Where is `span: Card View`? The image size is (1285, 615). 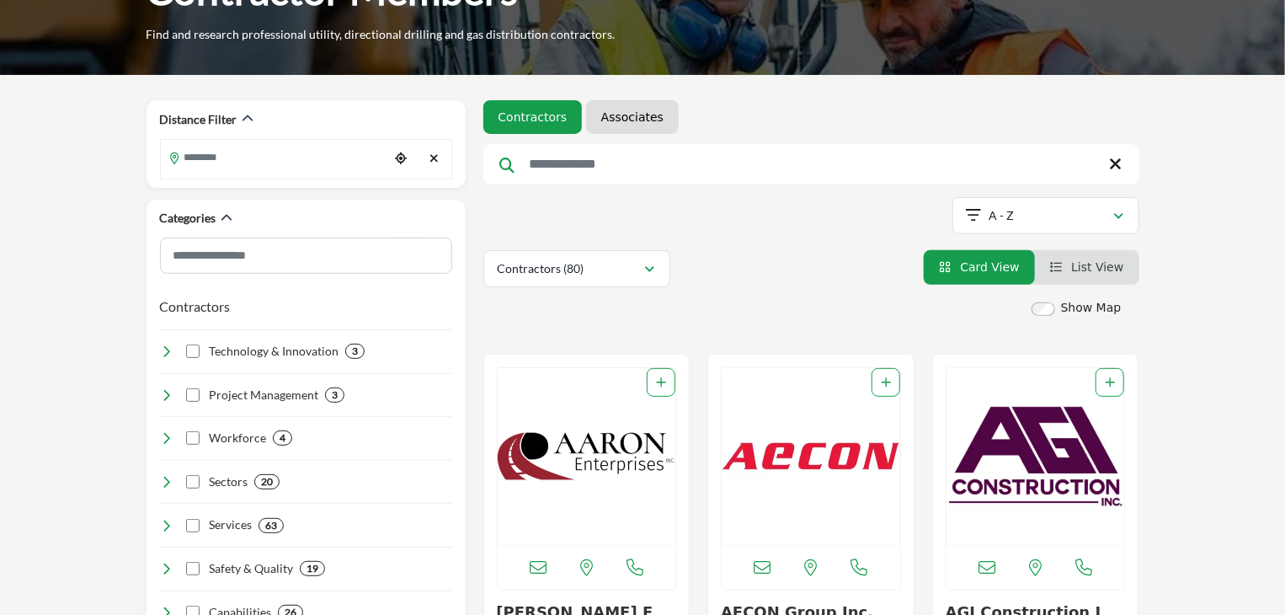 span: Card View is located at coordinates (990, 267).